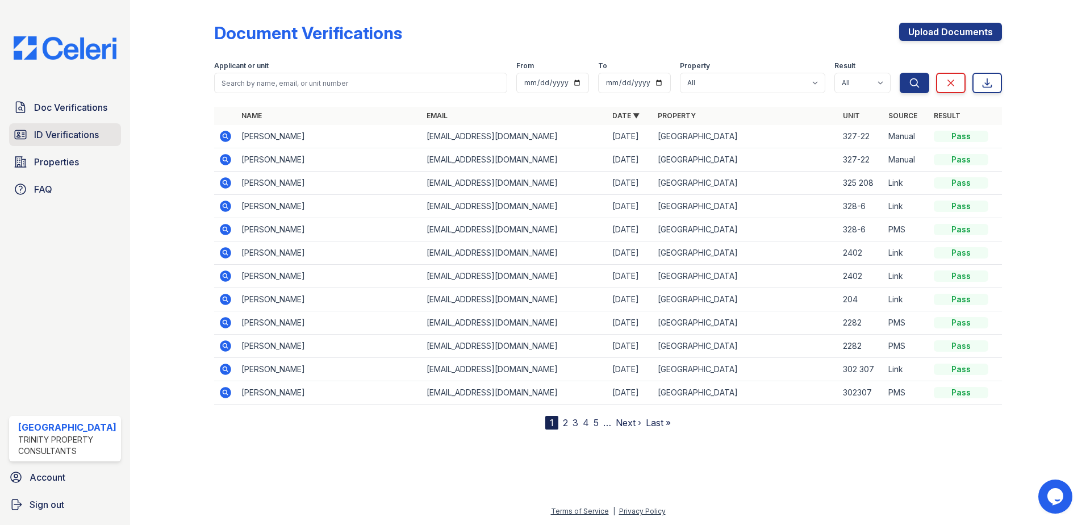  What do you see at coordinates (642, 511) in the screenshot?
I see `a: Privacy Policy` at bounding box center [642, 511].